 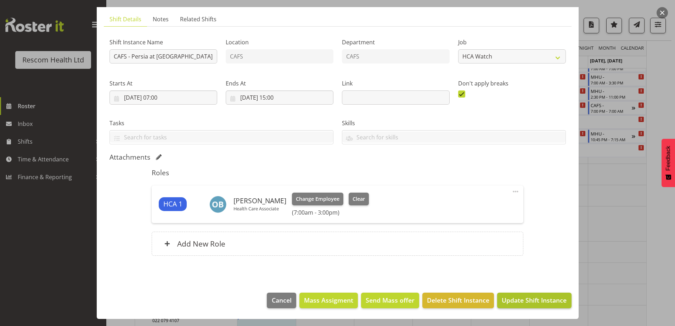 What do you see at coordinates (280, 83) in the screenshot?
I see `label: Ends At` at bounding box center [280, 83].